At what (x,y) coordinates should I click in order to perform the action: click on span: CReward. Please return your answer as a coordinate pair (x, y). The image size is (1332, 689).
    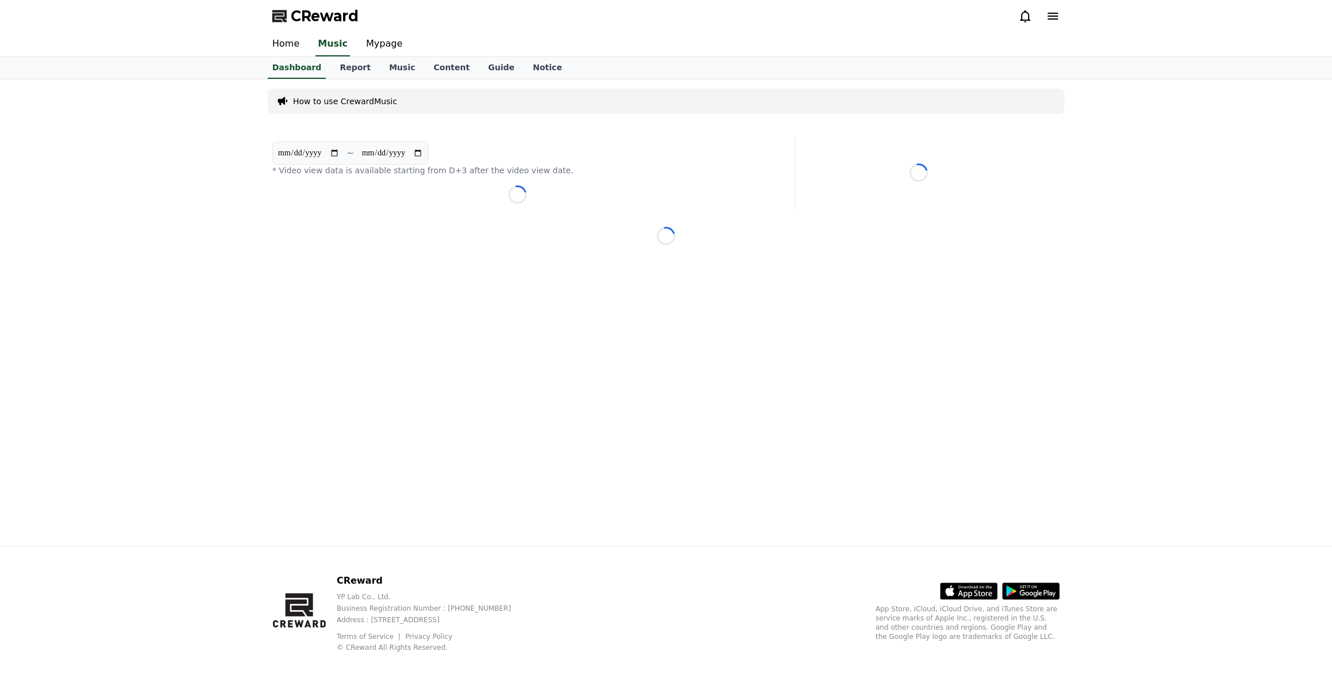
    Looking at the image, I should click on (325, 16).